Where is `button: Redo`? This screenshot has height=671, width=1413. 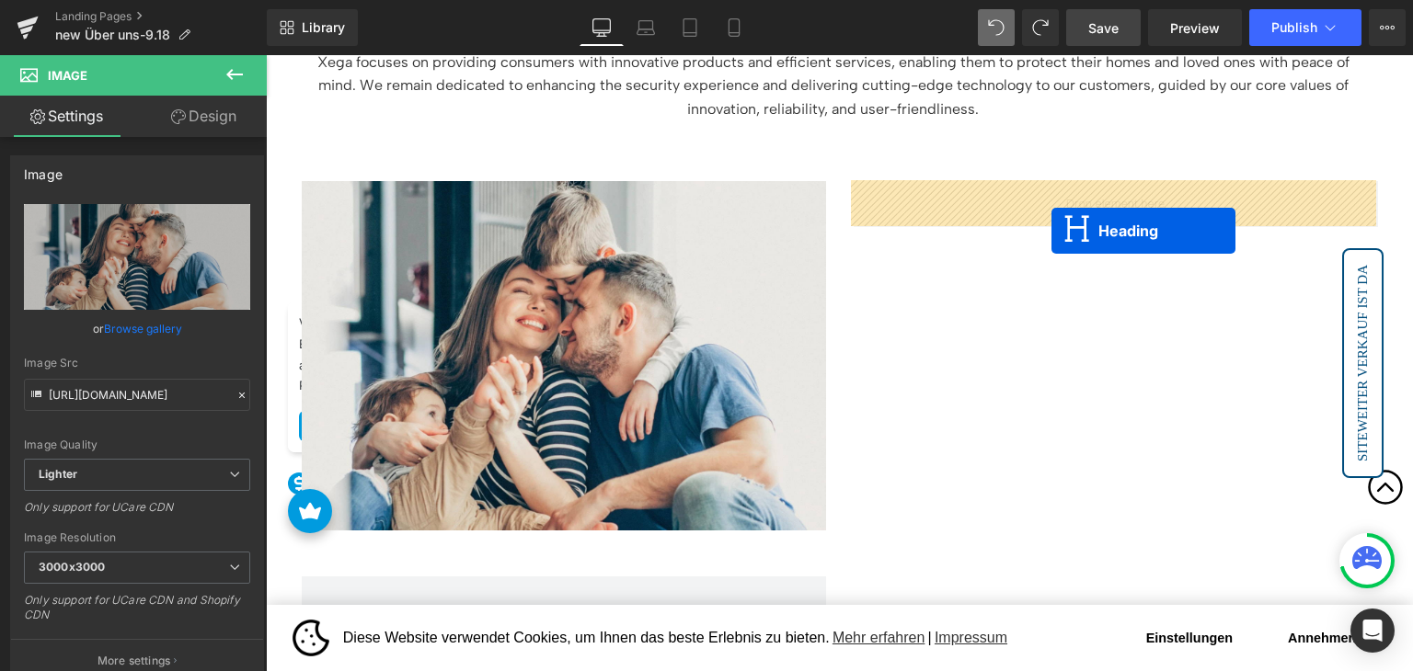
button: Redo is located at coordinates (1040, 28).